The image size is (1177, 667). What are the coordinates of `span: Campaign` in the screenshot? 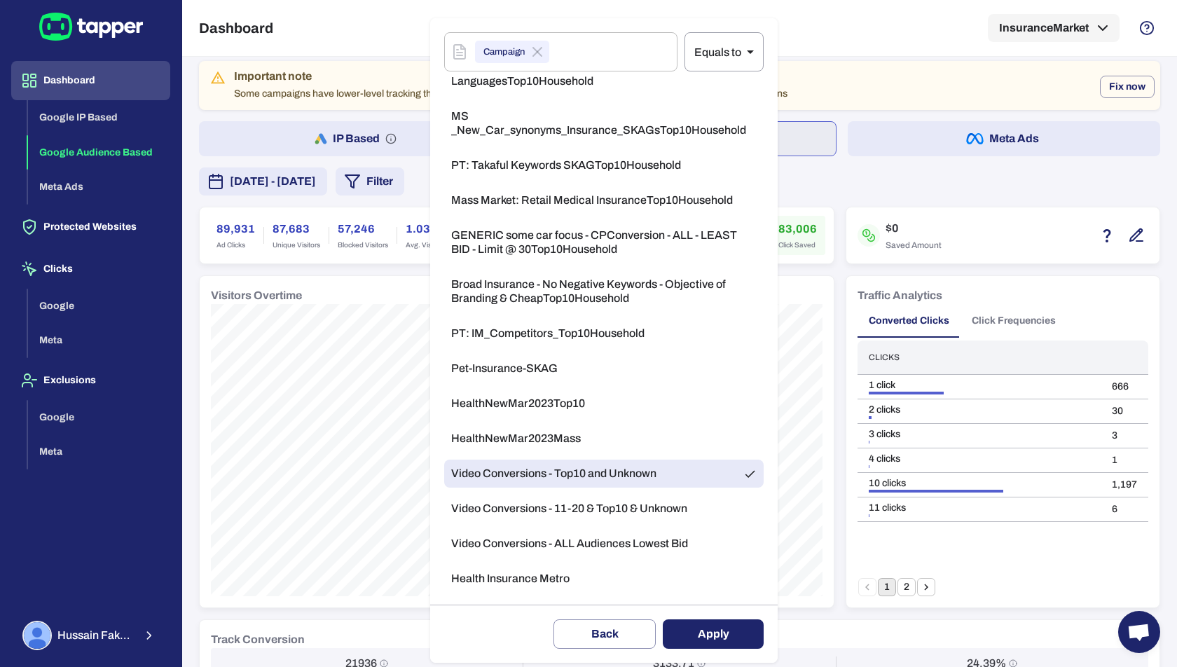 It's located at (504, 52).